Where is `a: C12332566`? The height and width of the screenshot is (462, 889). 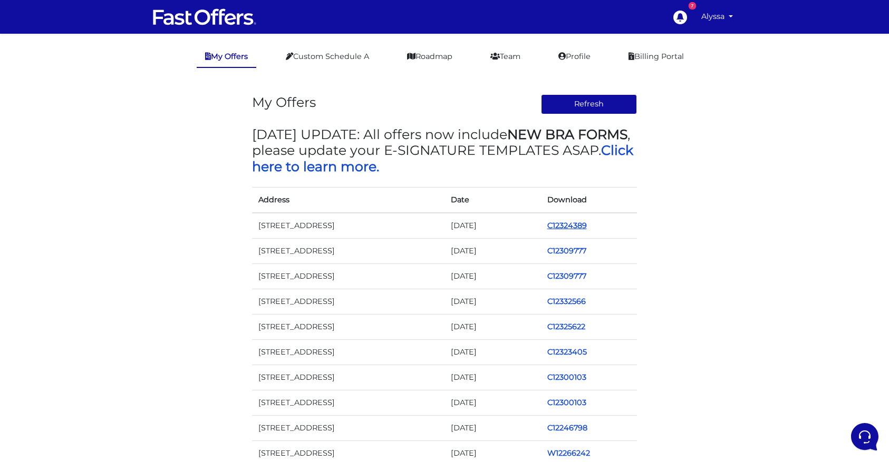 a: C12332566 is located at coordinates (566, 302).